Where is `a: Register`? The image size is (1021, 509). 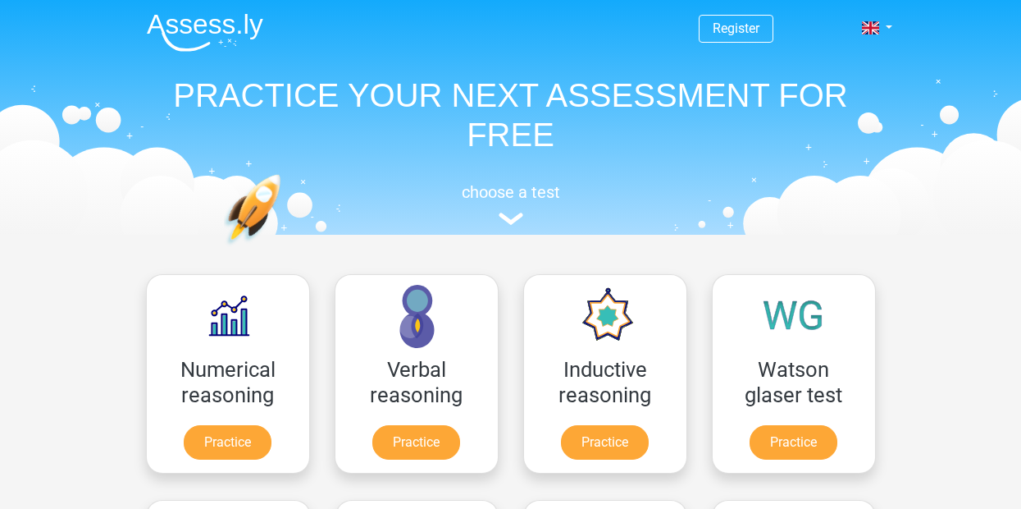
a: Register is located at coordinates (736, 28).